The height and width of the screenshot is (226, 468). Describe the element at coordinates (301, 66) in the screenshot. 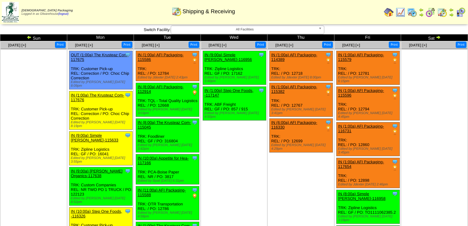

I see `div: TRK: REL: / PO: 12718` at that location.